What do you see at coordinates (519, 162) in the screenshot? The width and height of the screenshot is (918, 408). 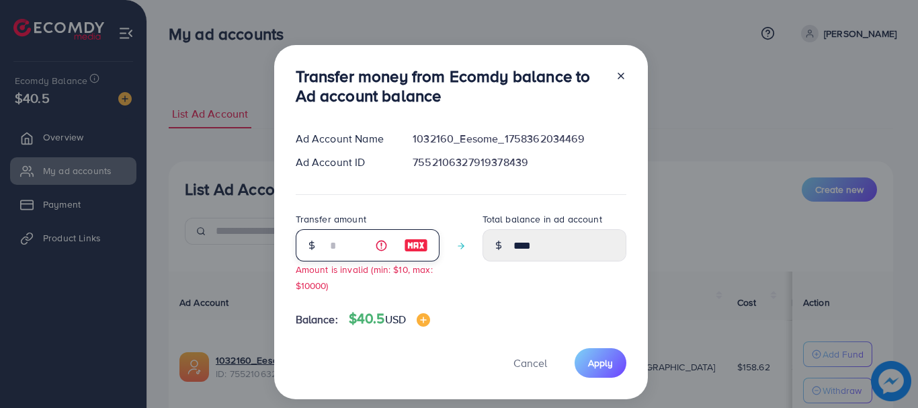 I see `div: 7552106327919378439` at bounding box center [519, 162].